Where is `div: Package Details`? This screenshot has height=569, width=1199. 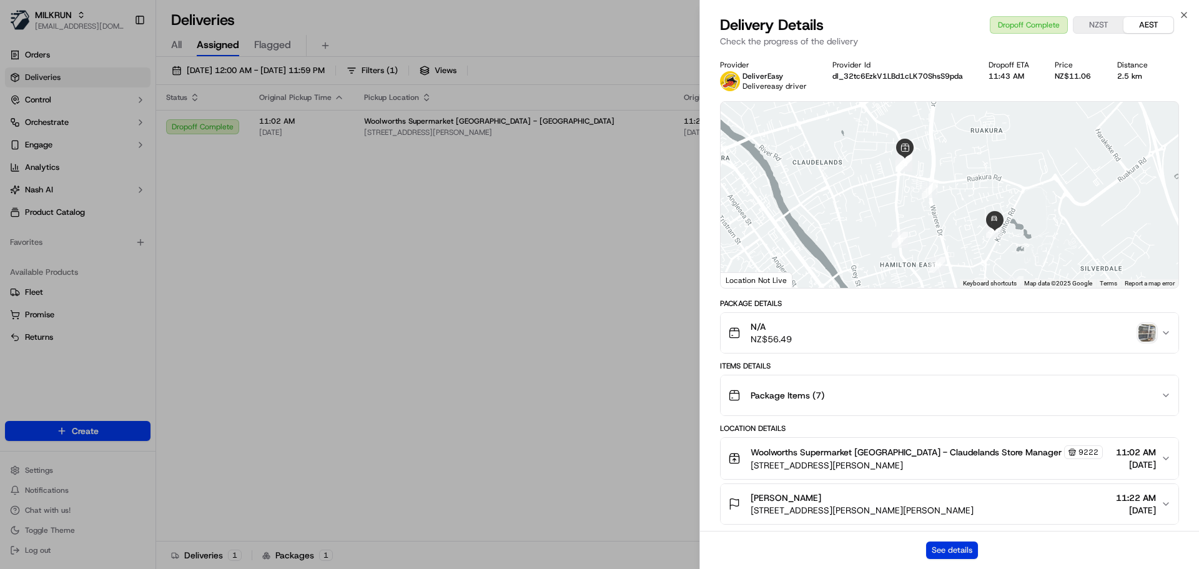 div: Package Details is located at coordinates (949, 303).